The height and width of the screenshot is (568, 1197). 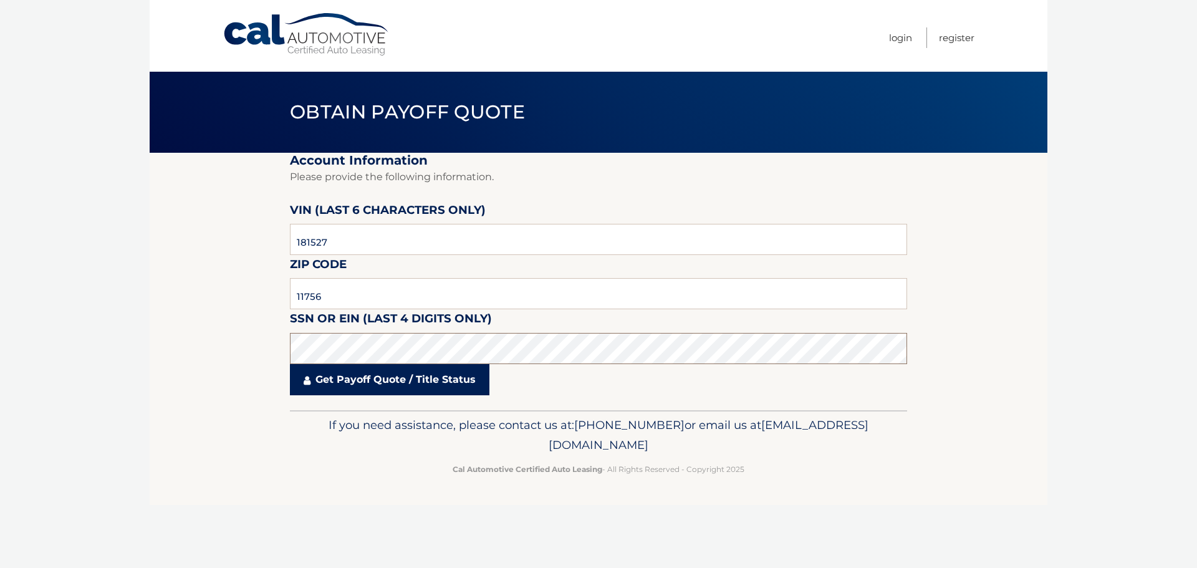 I want to click on label: SSN or EIN (last 4 digits only), so click(x=391, y=320).